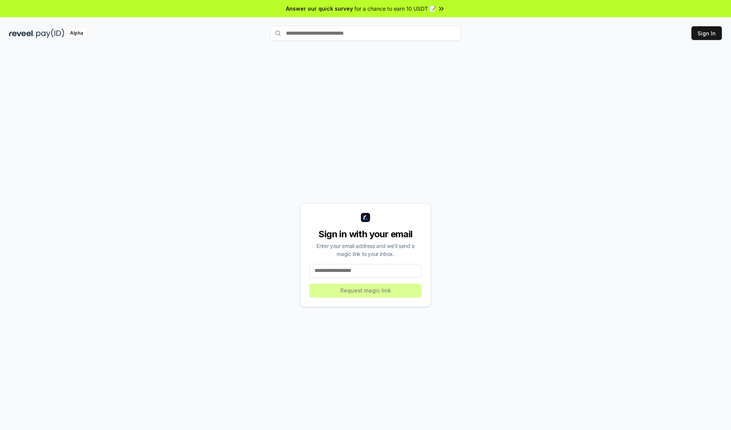  Describe the element at coordinates (50, 33) in the screenshot. I see `img: pay_id` at that location.